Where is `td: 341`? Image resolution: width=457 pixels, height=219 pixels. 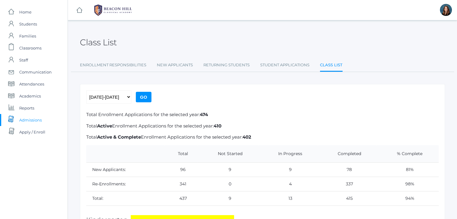 td: 341 is located at coordinates (180, 184).